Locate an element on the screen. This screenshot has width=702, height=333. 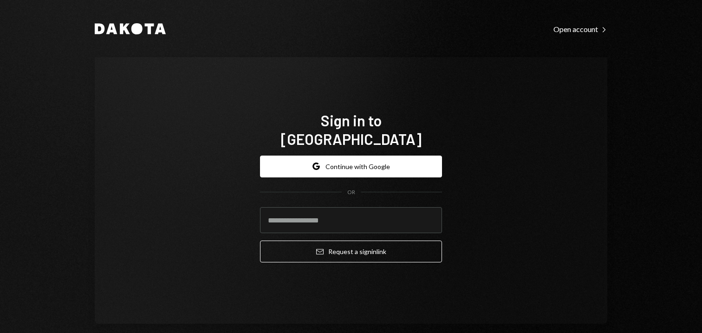
a: Open account is located at coordinates (581, 29).